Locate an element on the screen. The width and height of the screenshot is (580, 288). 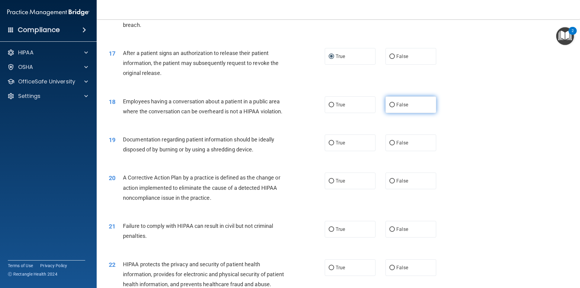
p: OSHA is located at coordinates (26, 67).